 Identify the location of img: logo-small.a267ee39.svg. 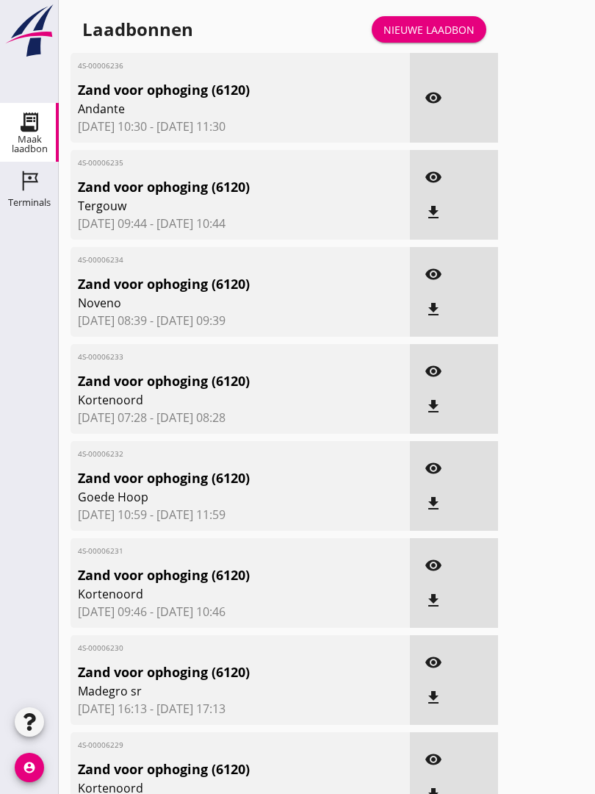
(29, 31).